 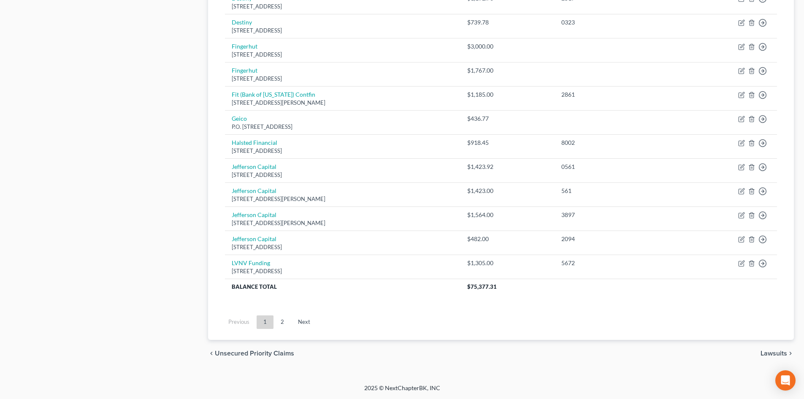 What do you see at coordinates (342, 286) in the screenshot?
I see `th: Balance Total` at bounding box center [342, 286].